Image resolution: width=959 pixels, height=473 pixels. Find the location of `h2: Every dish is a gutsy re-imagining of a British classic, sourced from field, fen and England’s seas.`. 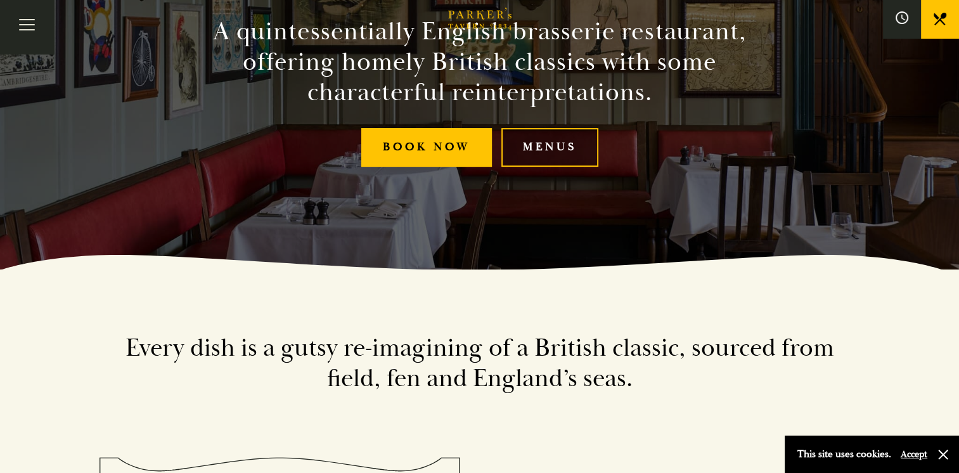

h2: Every dish is a gutsy re-imagining of a British classic, sourced from field, fen and England’s seas. is located at coordinates (480, 363).